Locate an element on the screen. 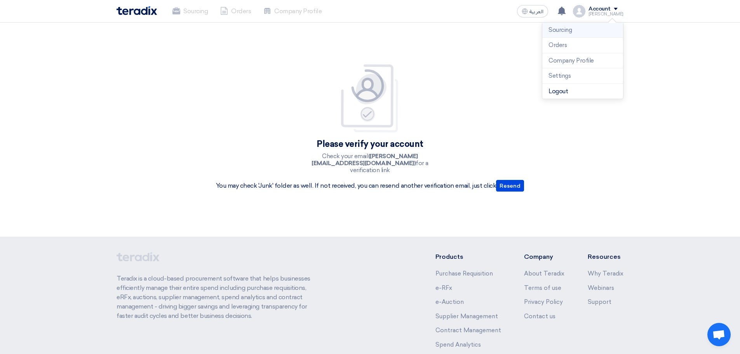  li: Company is located at coordinates (544, 257).